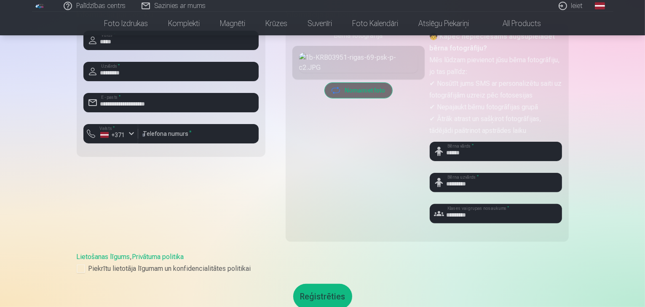 The width and height of the screenshot is (645, 307). I want to click on a: Suvenīri, so click(320, 24).